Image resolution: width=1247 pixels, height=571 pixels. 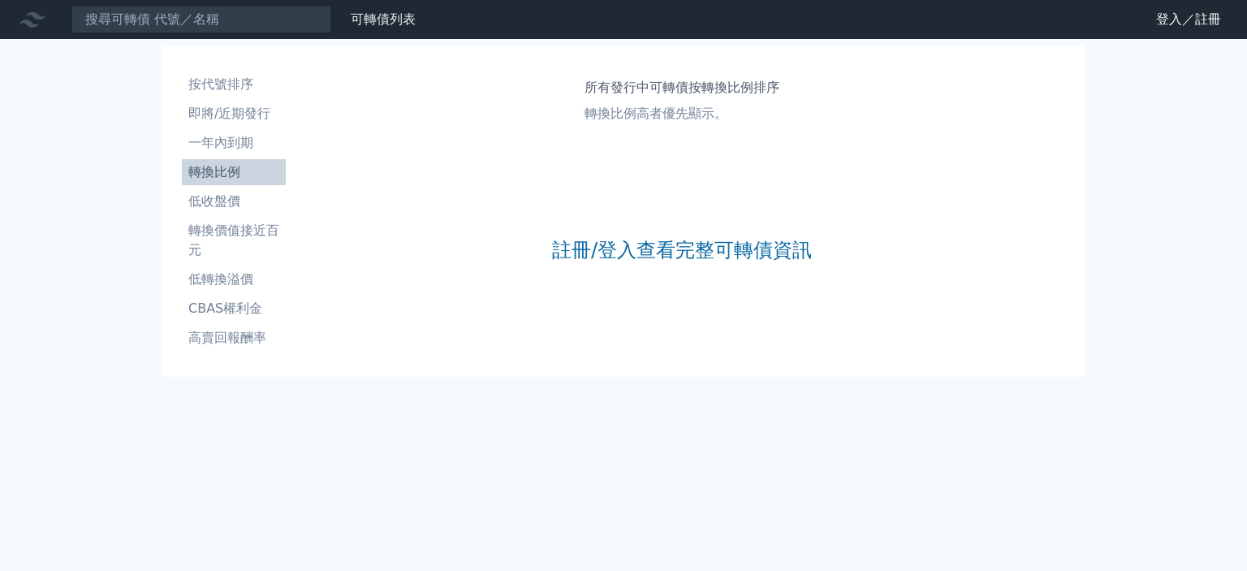 I want to click on li: 即將/近期發行, so click(x=234, y=114).